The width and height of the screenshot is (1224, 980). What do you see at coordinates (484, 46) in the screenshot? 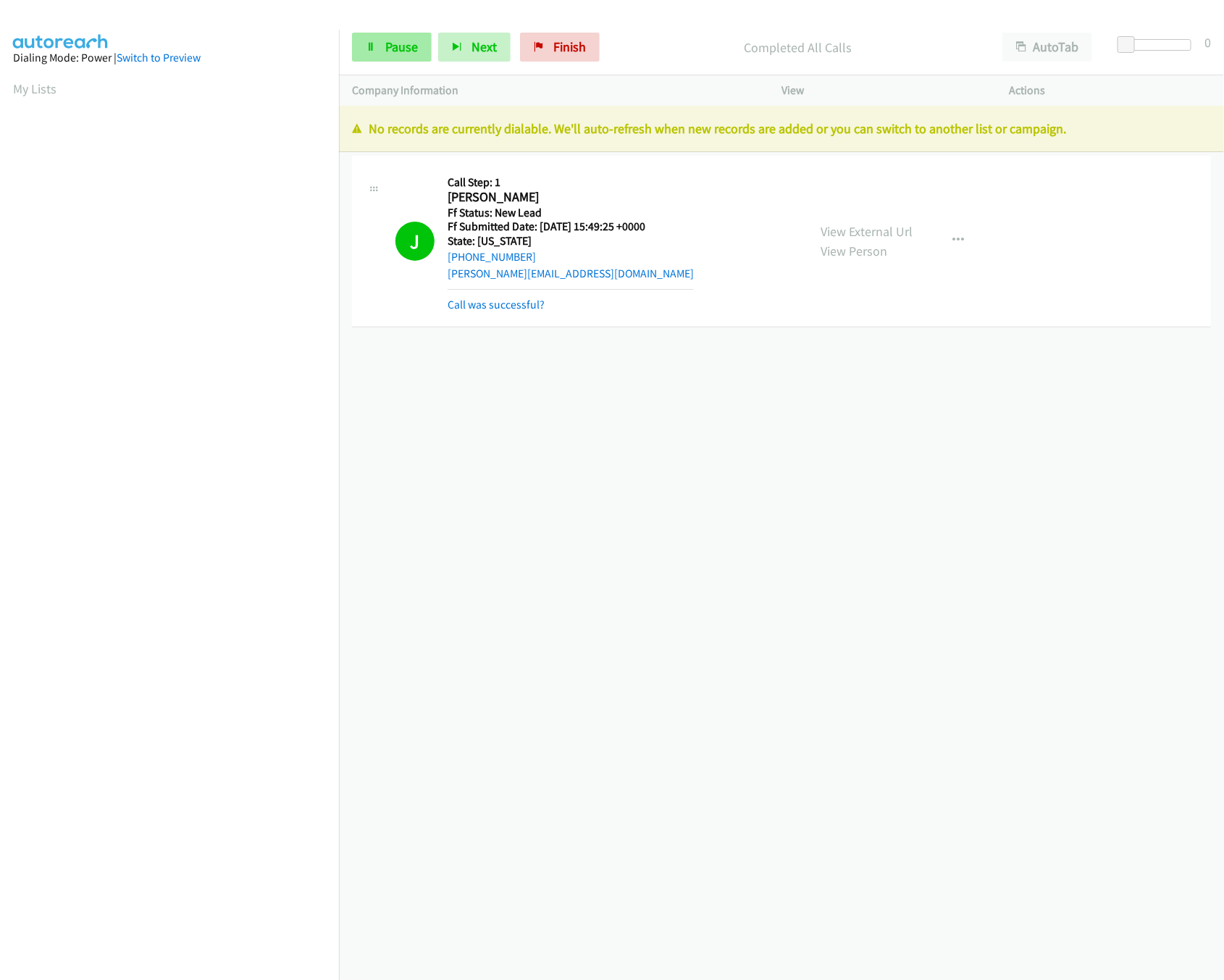
I see `span: Next` at bounding box center [484, 46].